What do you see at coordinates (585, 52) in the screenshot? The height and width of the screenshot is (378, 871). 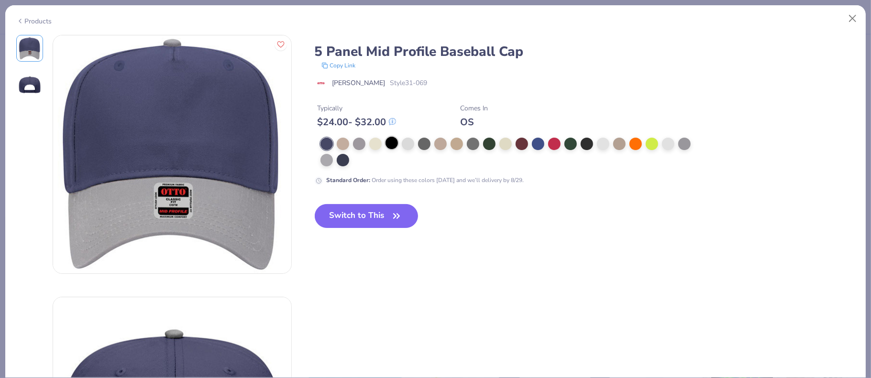 I see `div: 5 Panel Mid Profile Baseball Cap` at bounding box center [585, 52].